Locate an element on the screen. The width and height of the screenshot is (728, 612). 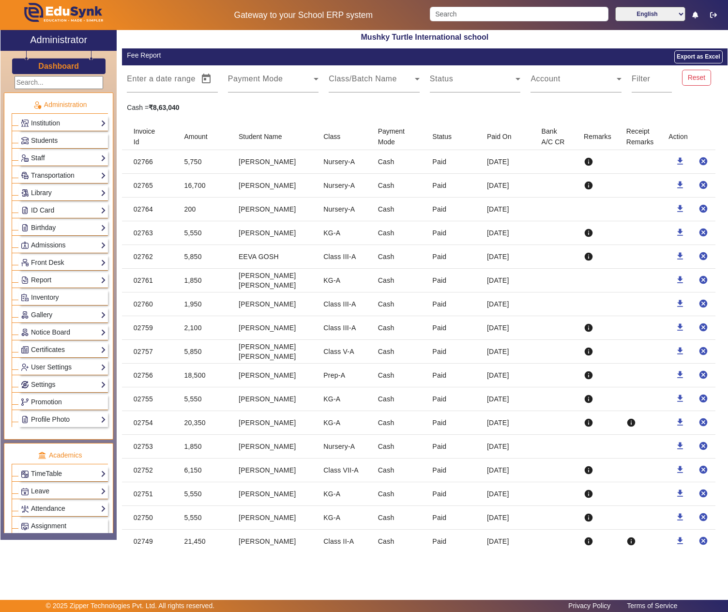
img: Students.png is located at coordinates (25, 140).